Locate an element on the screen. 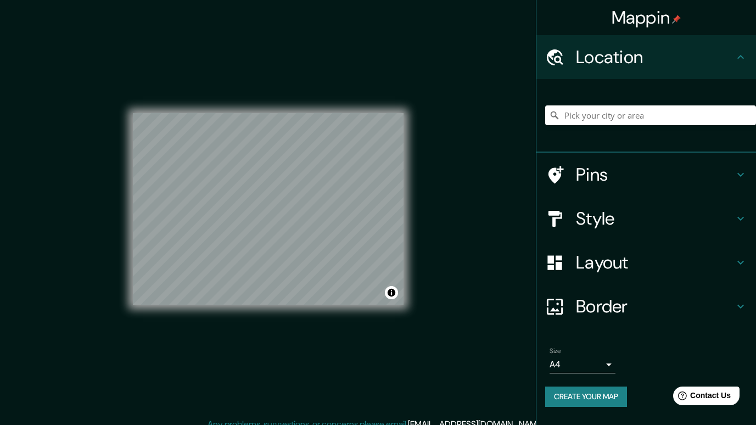 Image resolution: width=756 pixels, height=425 pixels. div: Layout is located at coordinates (646, 262).